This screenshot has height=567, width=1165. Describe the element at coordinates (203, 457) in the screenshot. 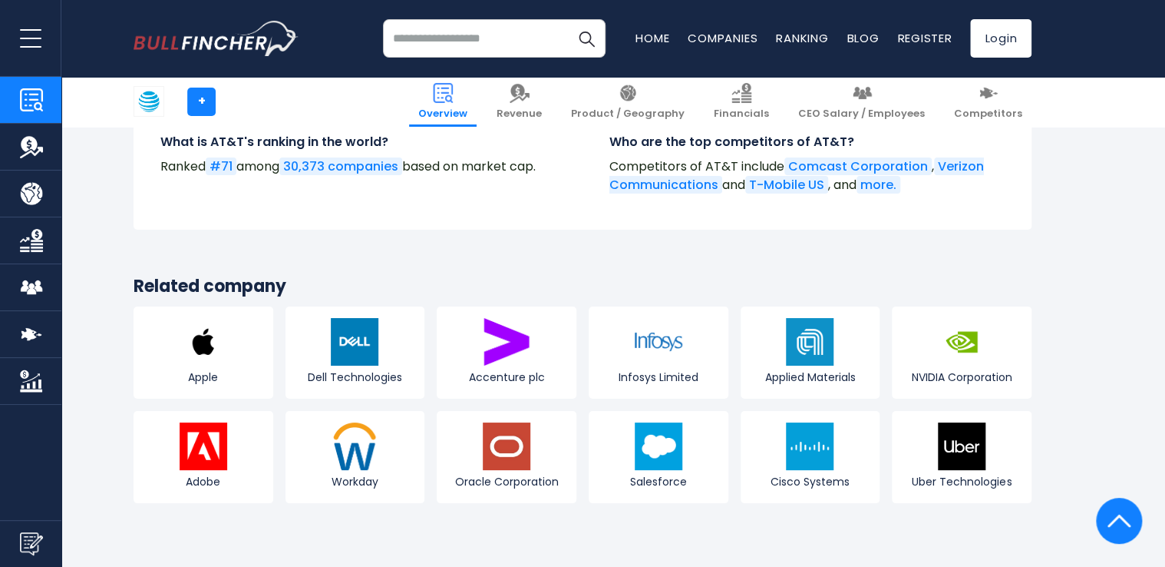

I see `a: Adobe` at that location.